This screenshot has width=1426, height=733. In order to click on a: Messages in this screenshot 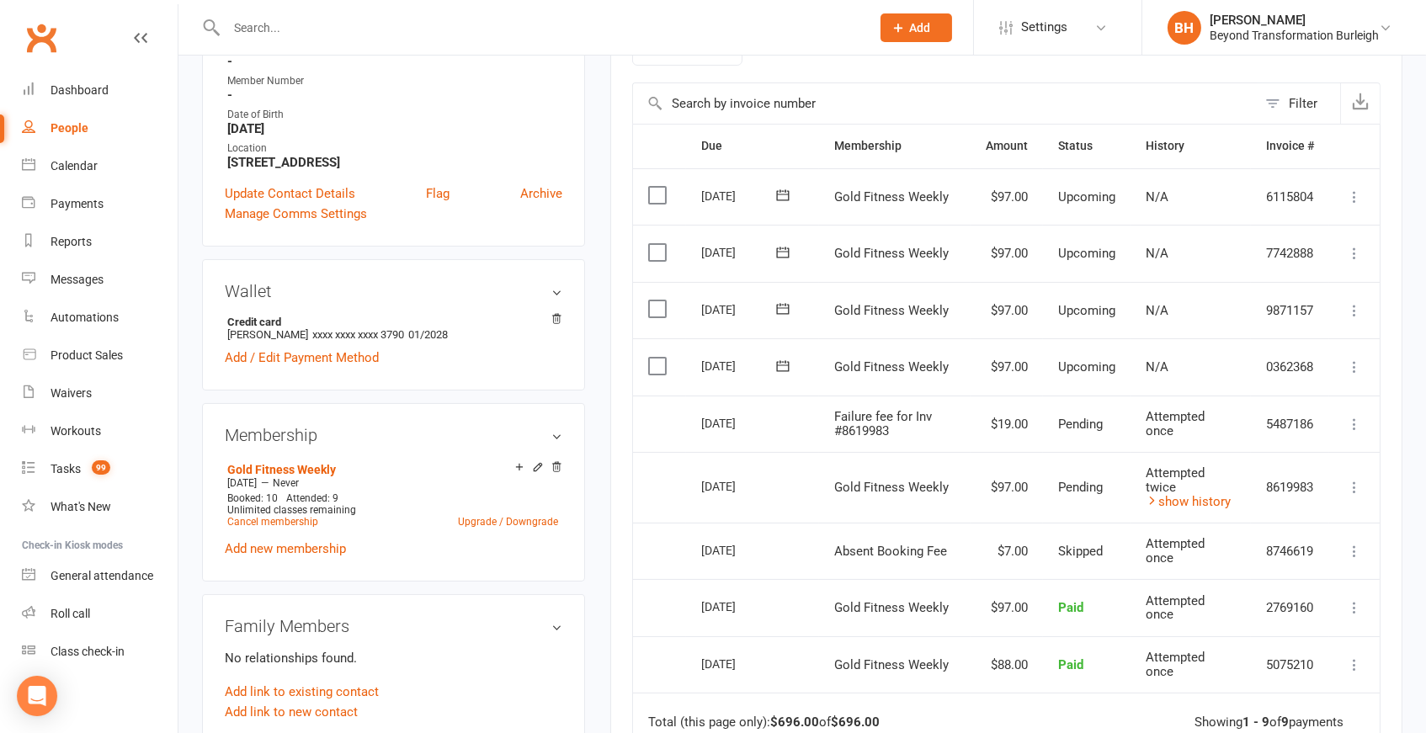, I will do `click(99, 280)`.